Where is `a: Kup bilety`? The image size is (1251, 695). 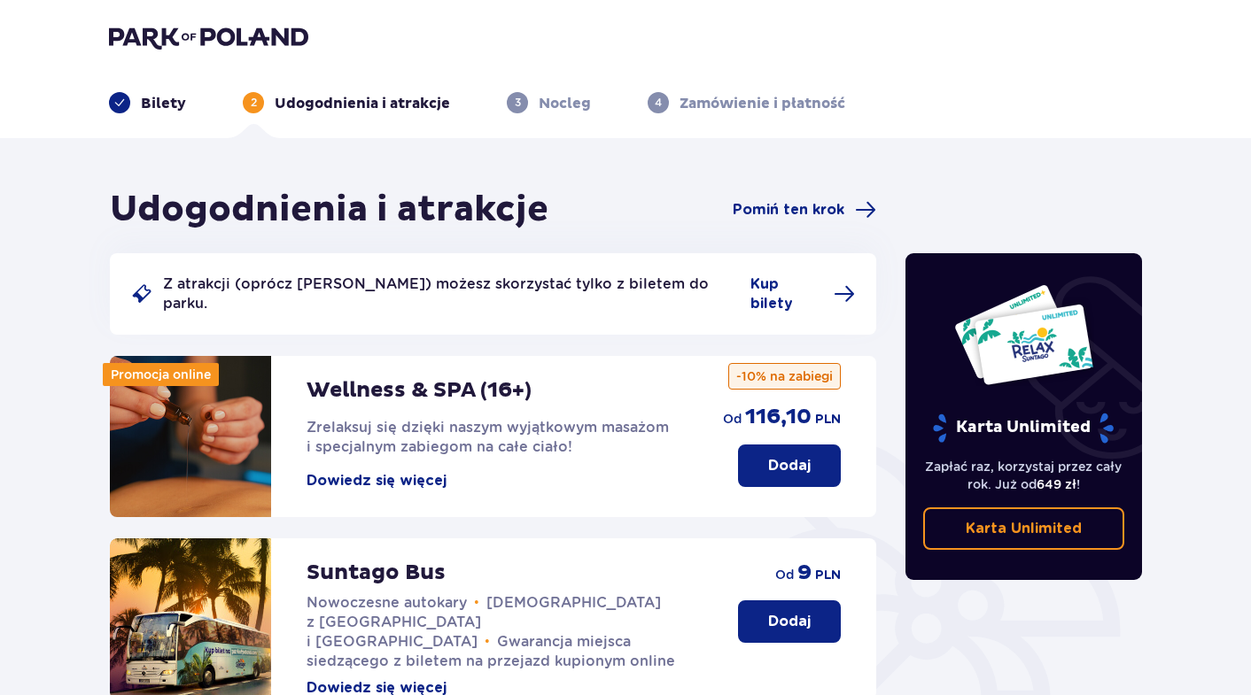 a: Kup bilety is located at coordinates (803, 294).